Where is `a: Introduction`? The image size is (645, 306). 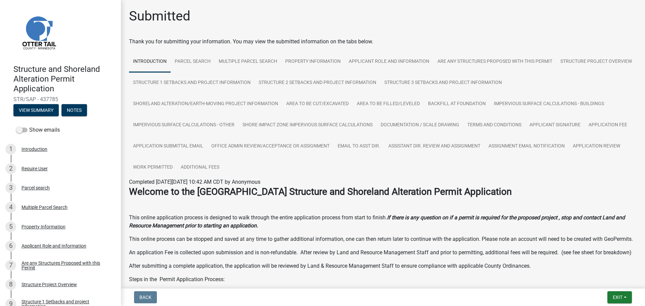 a: Introduction is located at coordinates (150, 62).